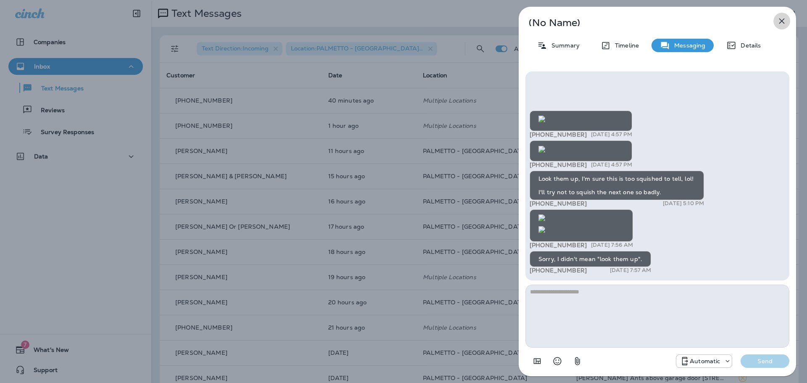  Describe the element at coordinates (624, 45) in the screenshot. I see `p: Timeline` at that location.